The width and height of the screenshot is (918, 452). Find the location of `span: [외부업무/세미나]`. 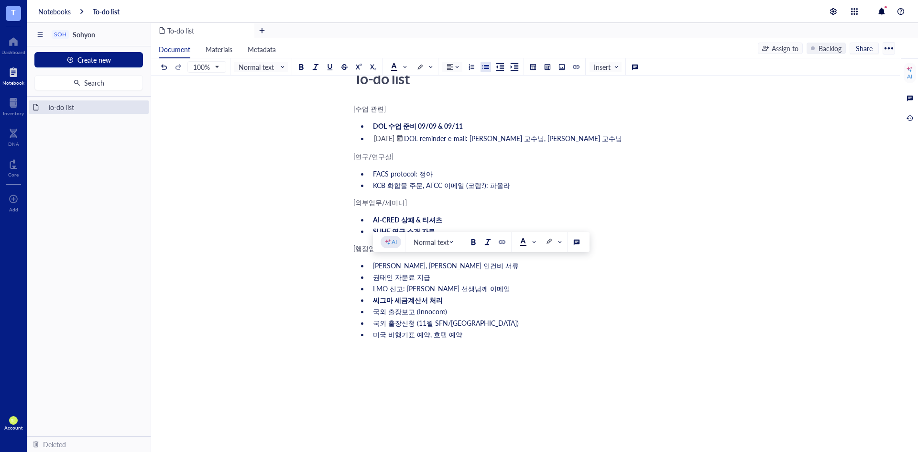

span: [외부업무/세미나] is located at coordinates (380, 202).